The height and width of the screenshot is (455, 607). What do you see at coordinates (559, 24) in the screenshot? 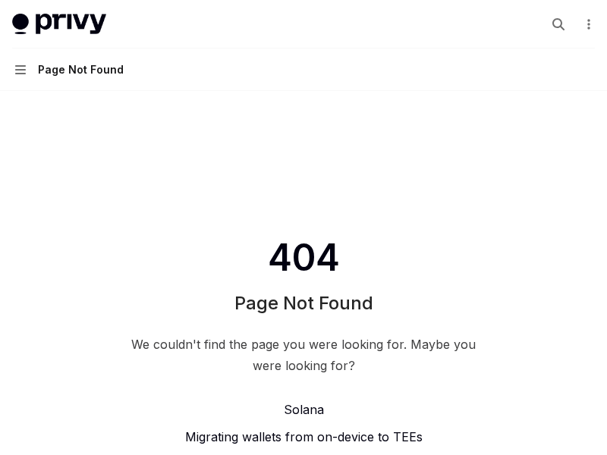
I see `button: Open search` at bounding box center [559, 24].